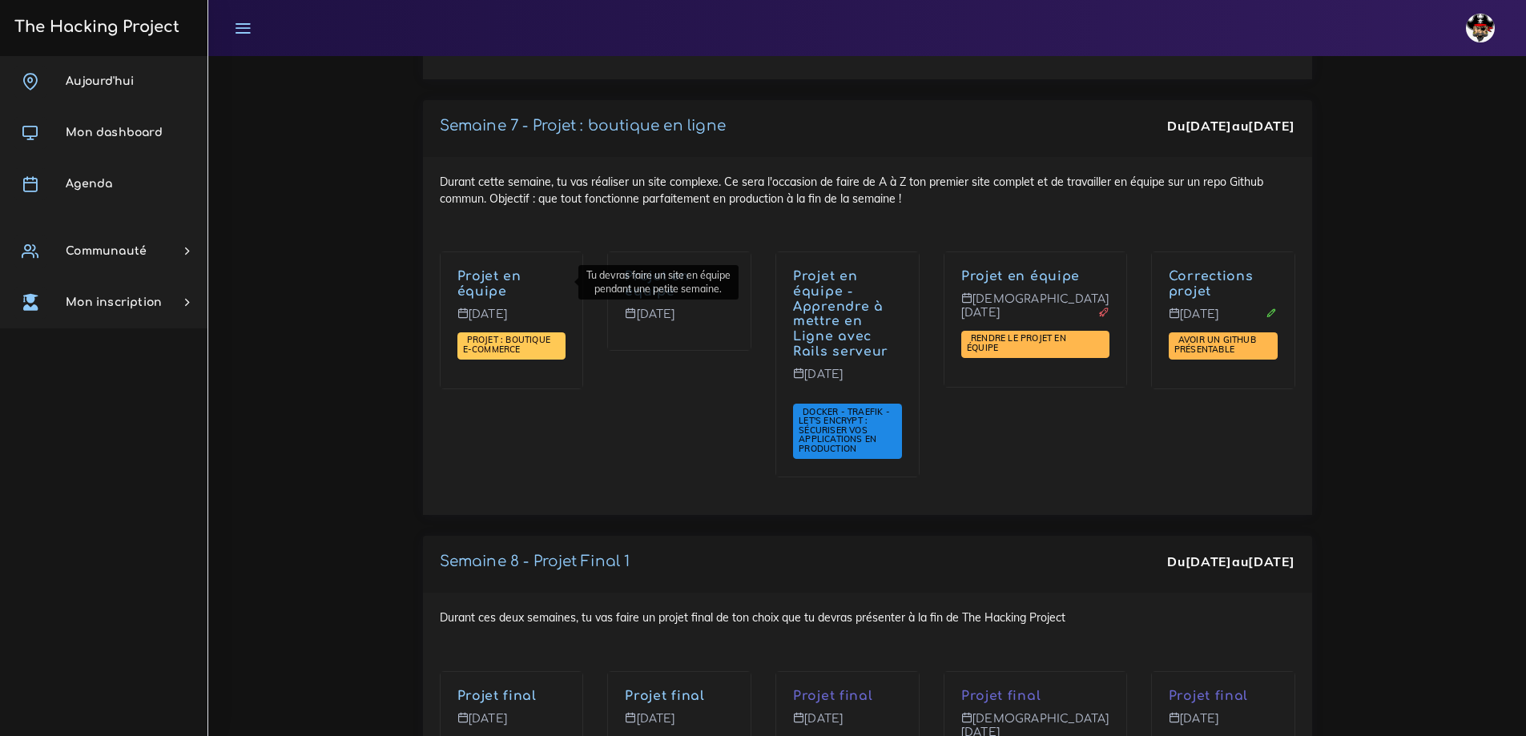  What do you see at coordinates (114, 302) in the screenshot?
I see `span: Mon inscription` at bounding box center [114, 302].